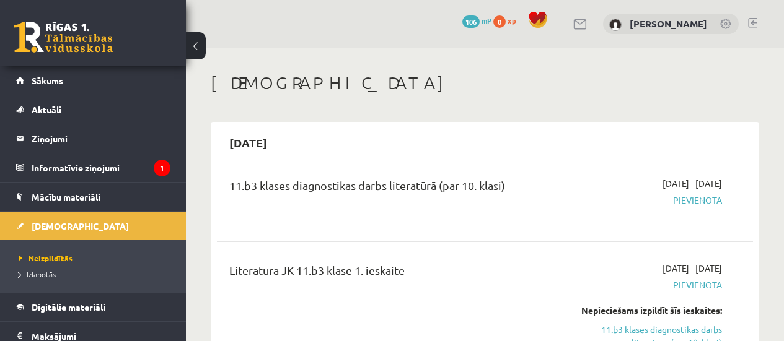 Image resolution: width=784 pixels, height=341 pixels. What do you see at coordinates (476, 20) in the screenshot?
I see `a: 106 mP` at bounding box center [476, 20].